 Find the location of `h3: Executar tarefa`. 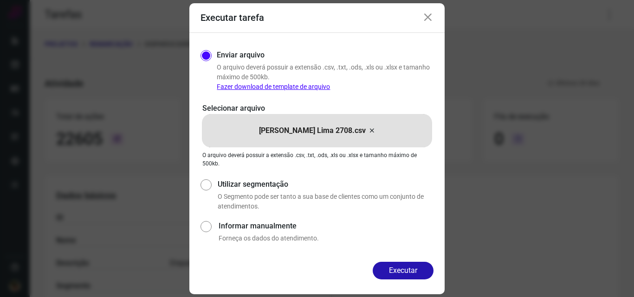

h3: Executar tarefa is located at coordinates (232, 18).